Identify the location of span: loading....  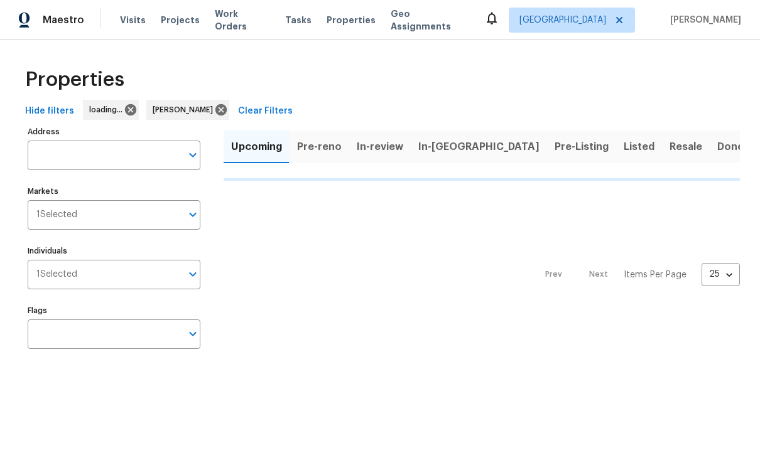
(108, 110).